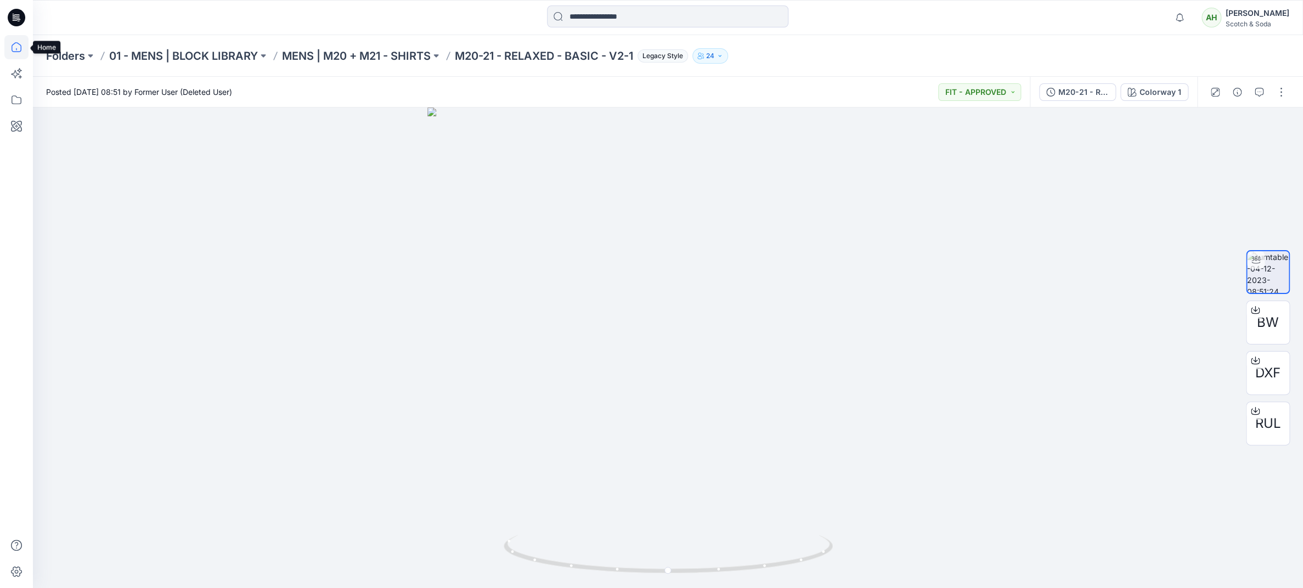 Image resolution: width=1303 pixels, height=588 pixels. What do you see at coordinates (1268, 323) in the screenshot?
I see `span: BW` at bounding box center [1268, 323].